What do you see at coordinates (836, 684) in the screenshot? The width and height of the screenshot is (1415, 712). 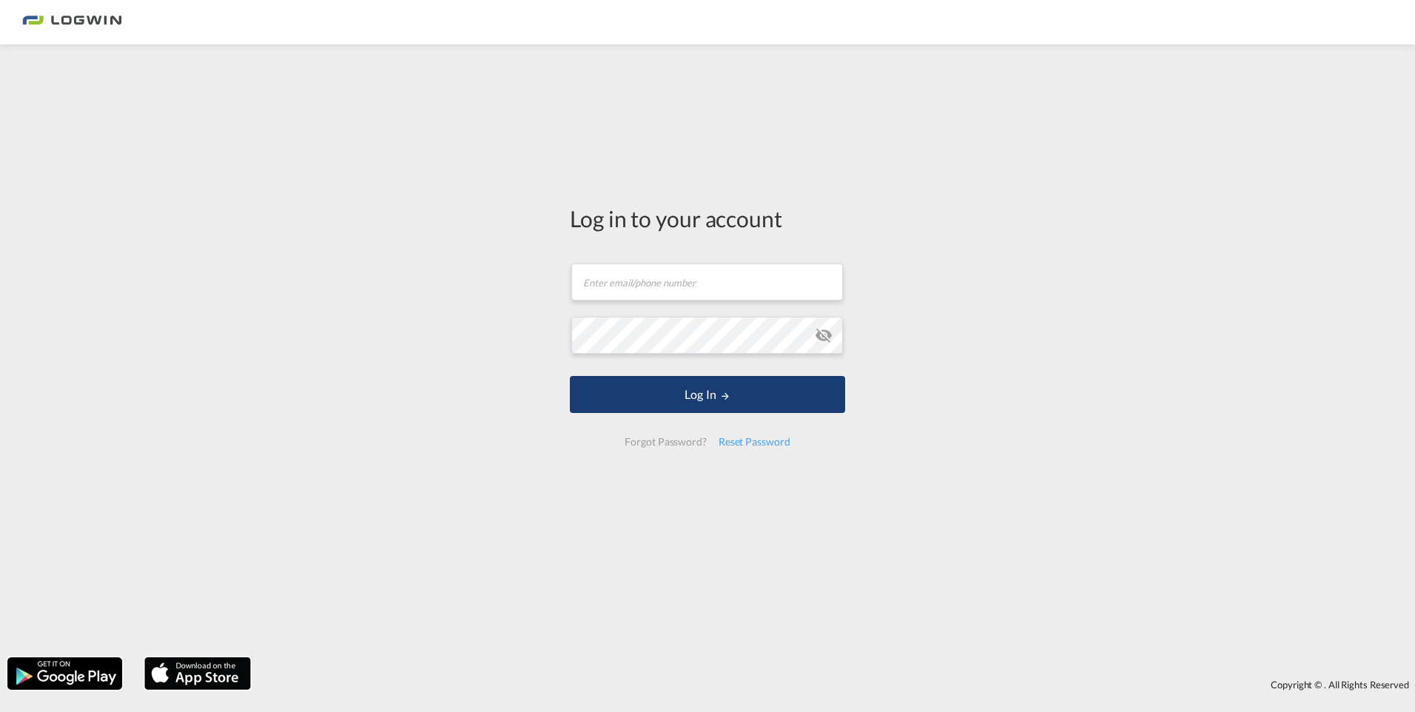 I see `div: Copyright © . All Rights Reserved` at bounding box center [836, 684].